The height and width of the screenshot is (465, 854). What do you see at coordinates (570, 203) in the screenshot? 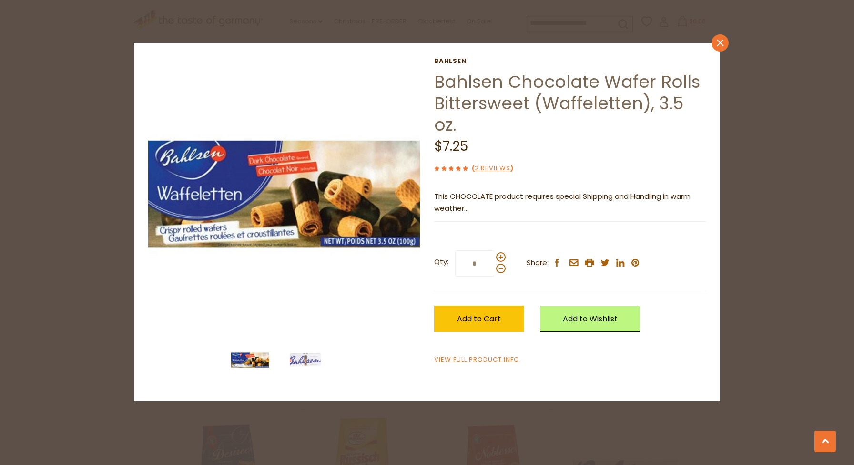
I see `p: This CHOCOLATE product requires special Shipping and Handling in warm weather` at bounding box center [570, 203].